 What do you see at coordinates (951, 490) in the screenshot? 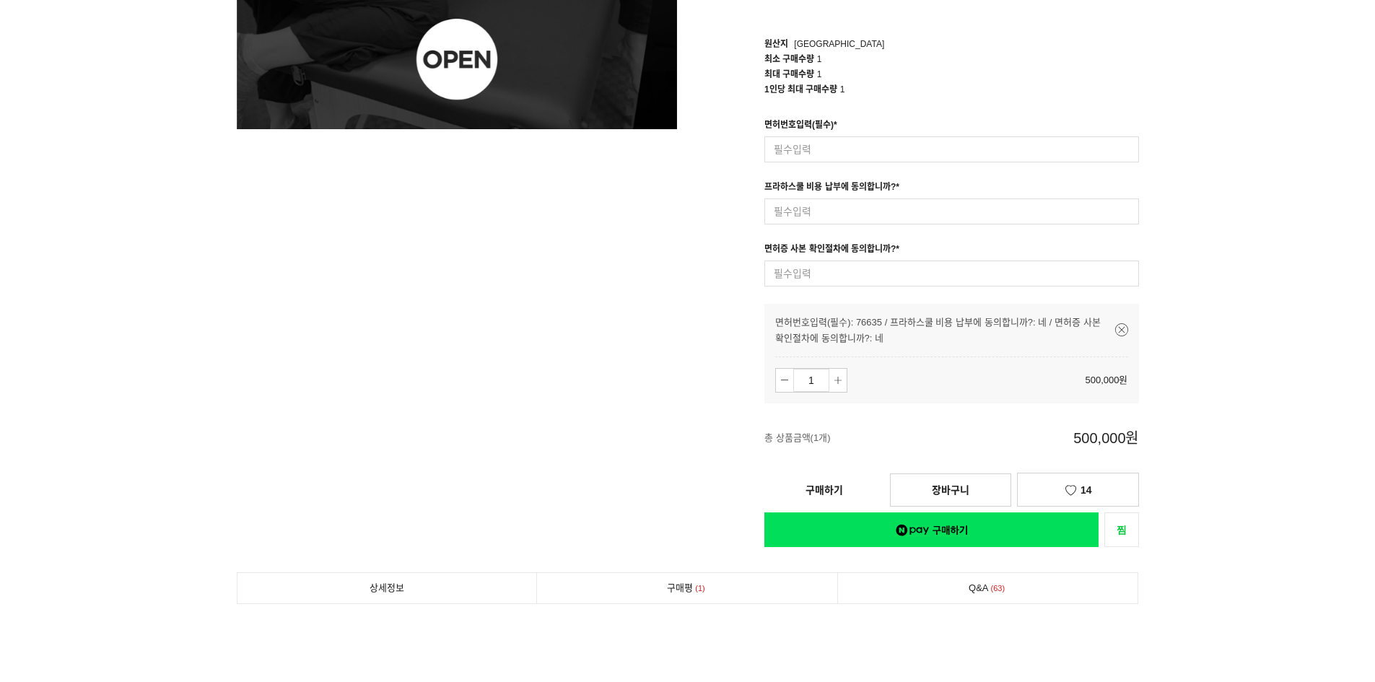
I see `a: 장바구니` at bounding box center [951, 490].